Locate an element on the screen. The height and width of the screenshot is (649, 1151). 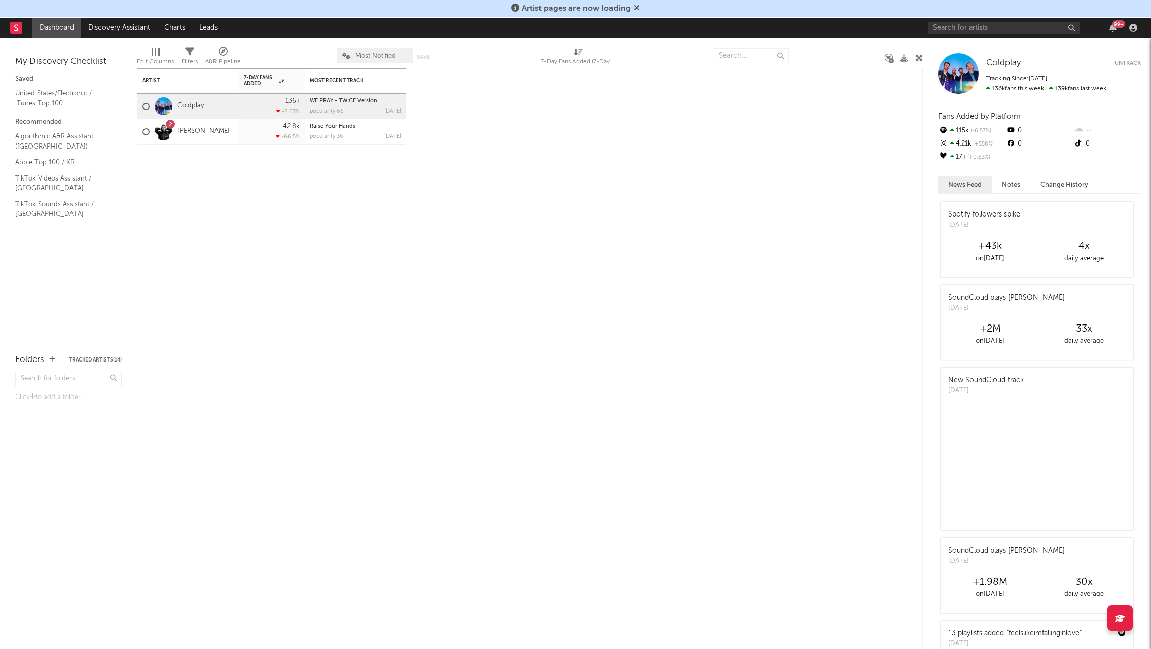
button: Save is located at coordinates (423, 57).